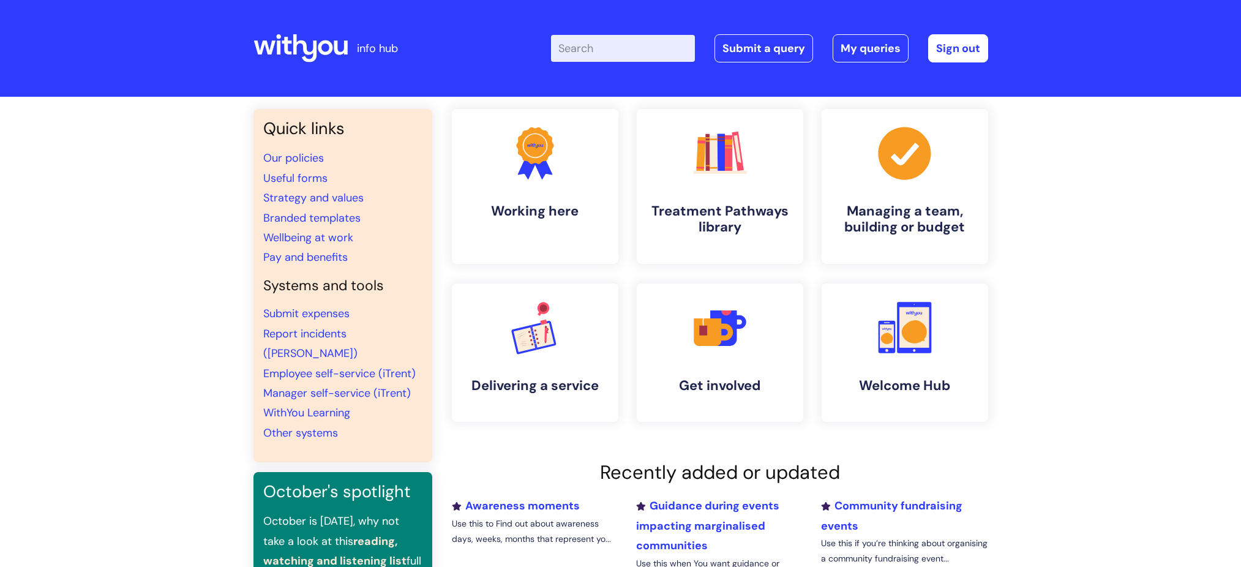  I want to click on h4: Delivering a service, so click(535, 386).